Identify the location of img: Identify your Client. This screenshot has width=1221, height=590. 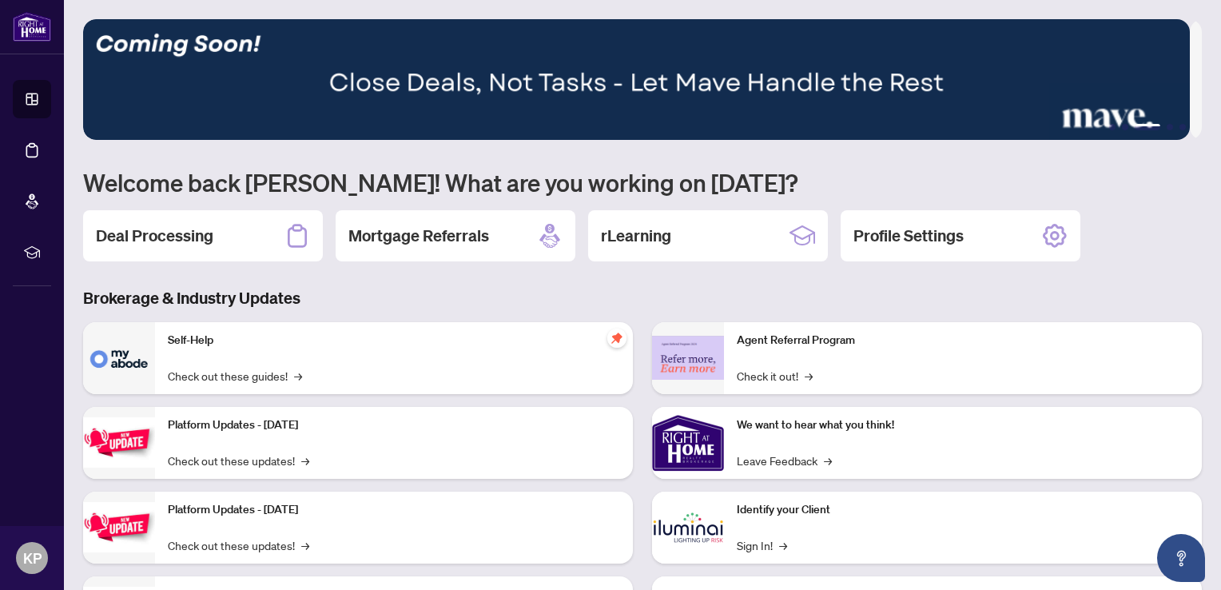
(688, 527).